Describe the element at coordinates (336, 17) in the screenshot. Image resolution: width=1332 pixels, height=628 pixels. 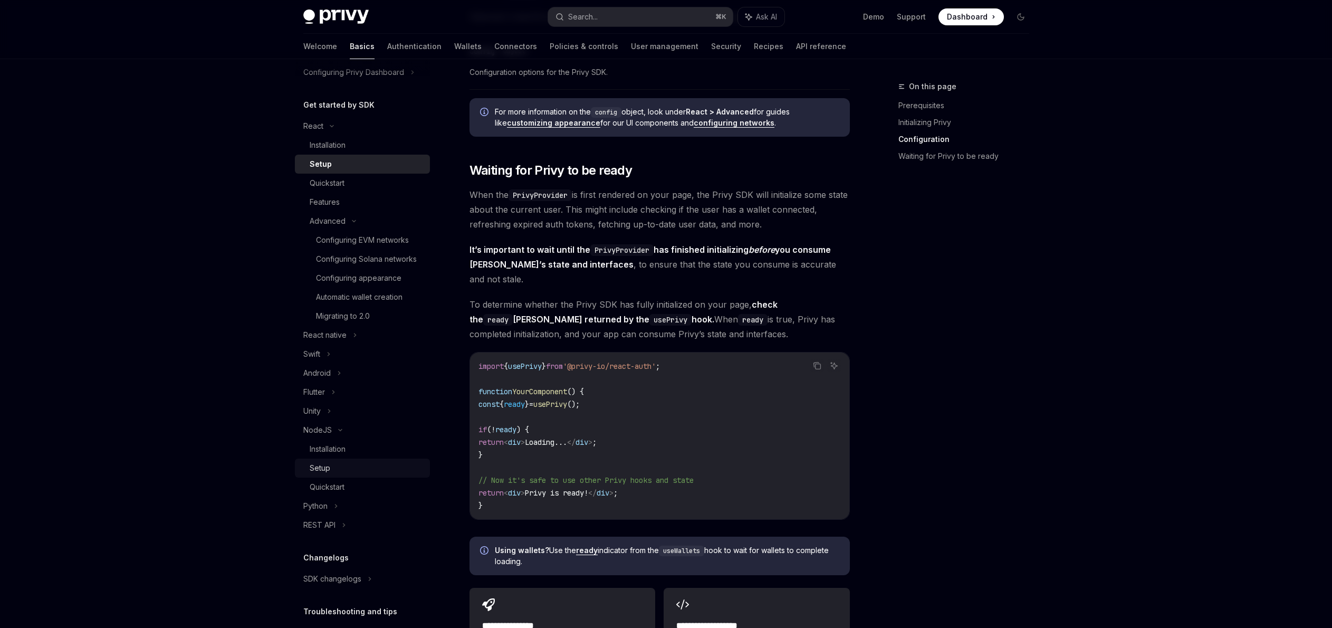
I see `img: dark logo` at that location.